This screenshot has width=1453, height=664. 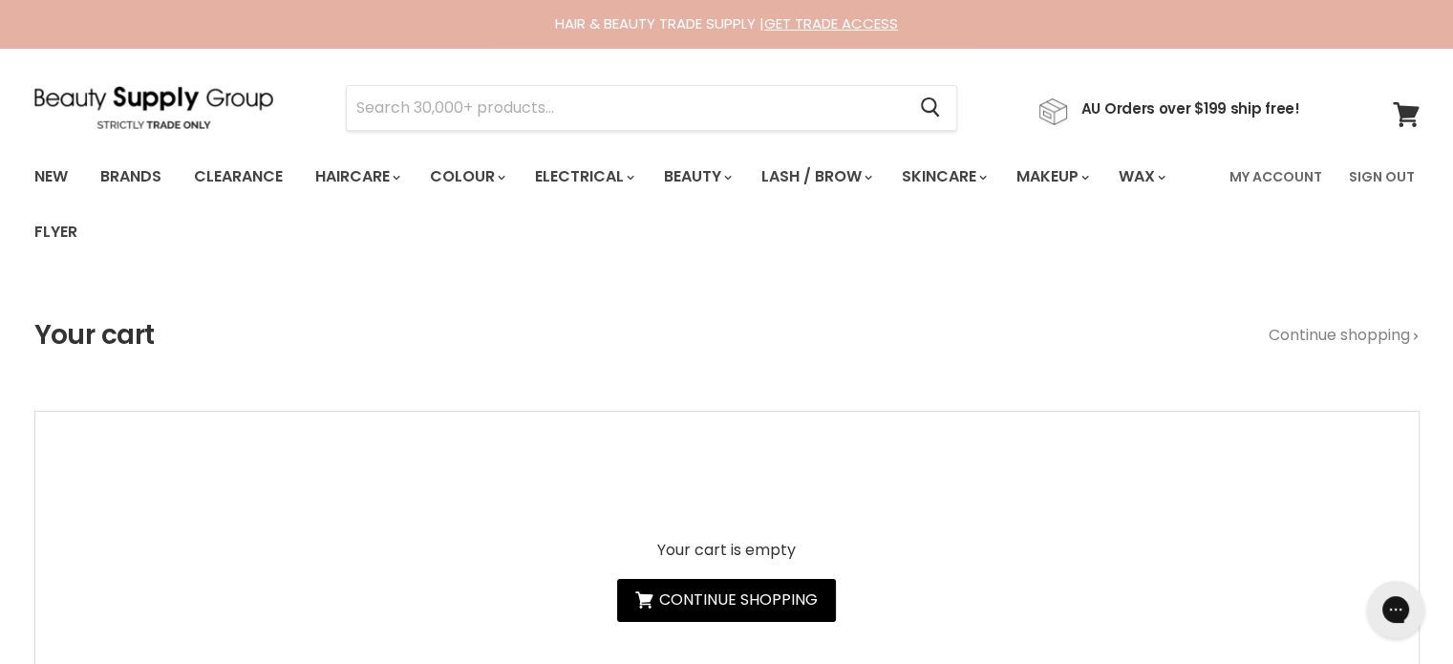 What do you see at coordinates (356, 177) in the screenshot?
I see `a: Haircare` at bounding box center [356, 177].